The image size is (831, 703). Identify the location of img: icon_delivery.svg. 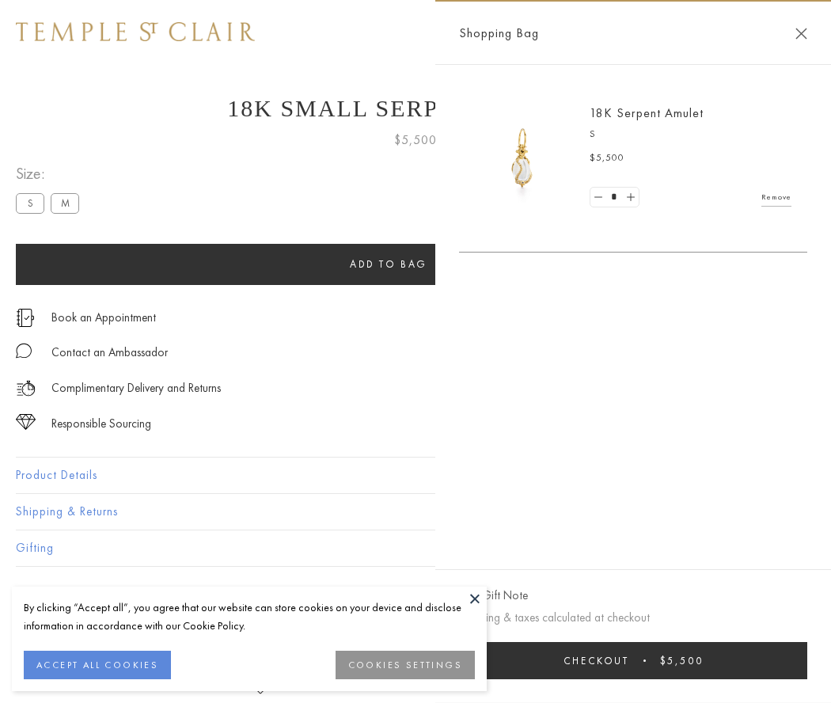
(25, 388).